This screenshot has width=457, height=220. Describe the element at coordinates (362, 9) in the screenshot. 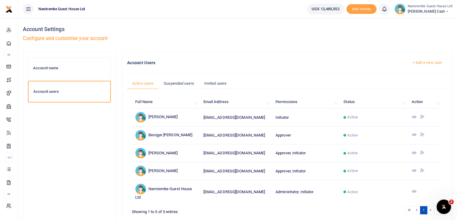

I see `span: Add money` at that location.